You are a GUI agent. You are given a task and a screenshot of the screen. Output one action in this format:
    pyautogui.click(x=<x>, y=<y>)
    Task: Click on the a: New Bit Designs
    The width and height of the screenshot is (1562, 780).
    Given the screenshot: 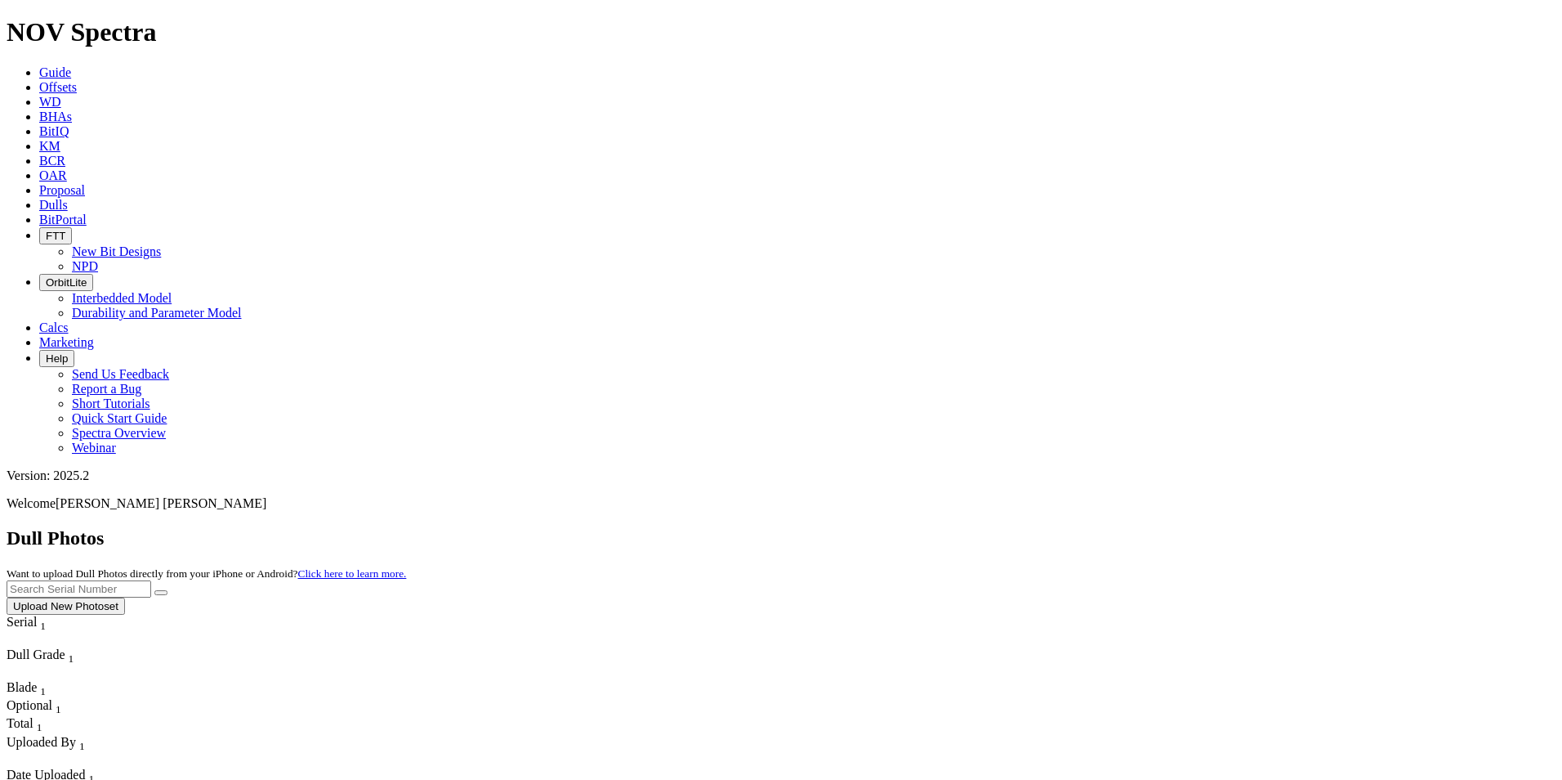 What is the action you would take?
    pyautogui.click(x=116, y=251)
    